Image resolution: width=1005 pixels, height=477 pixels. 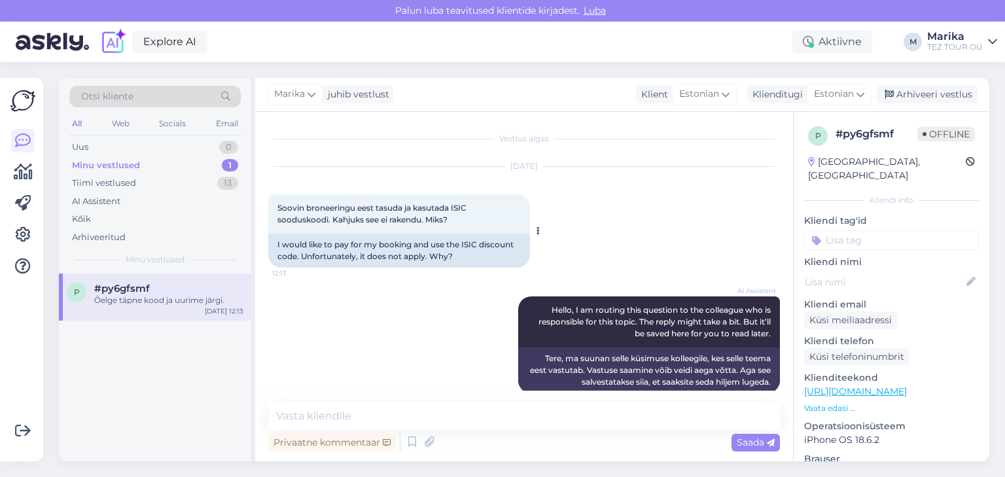 What do you see at coordinates (891, 341) in the screenshot?
I see `p: Kliendi telefon` at bounding box center [891, 341].